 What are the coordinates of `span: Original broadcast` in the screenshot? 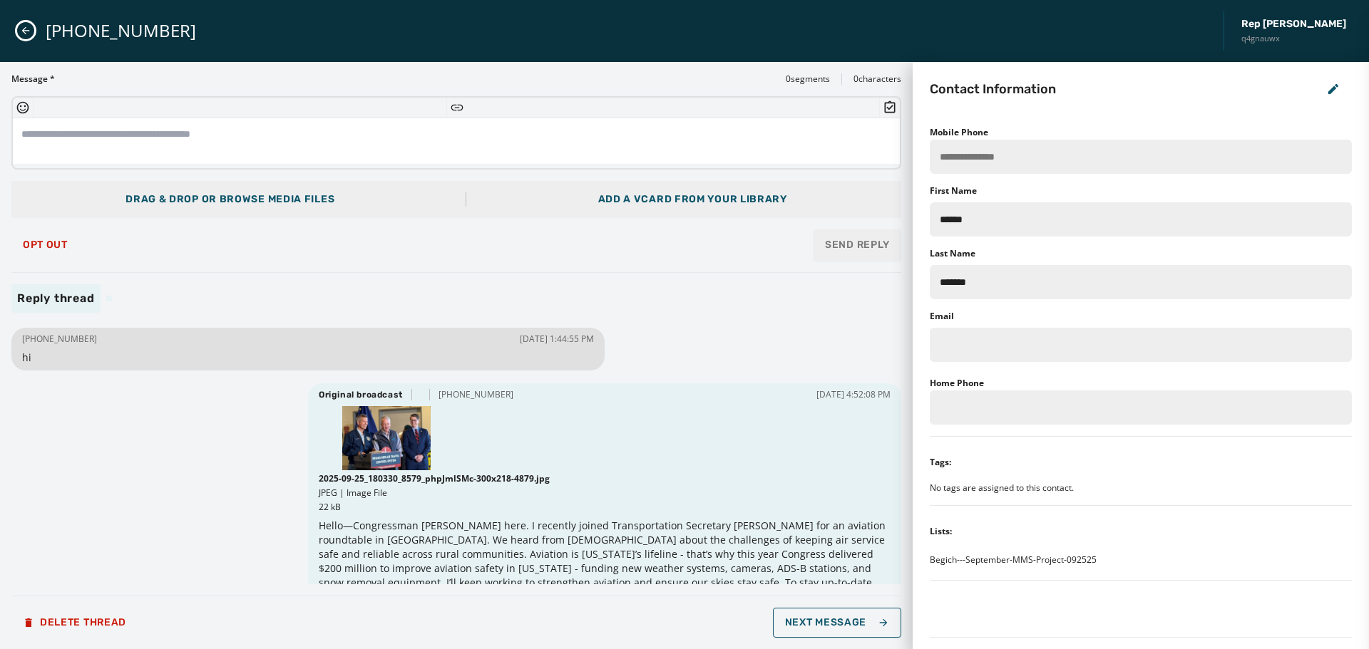 It's located at (361, 395).